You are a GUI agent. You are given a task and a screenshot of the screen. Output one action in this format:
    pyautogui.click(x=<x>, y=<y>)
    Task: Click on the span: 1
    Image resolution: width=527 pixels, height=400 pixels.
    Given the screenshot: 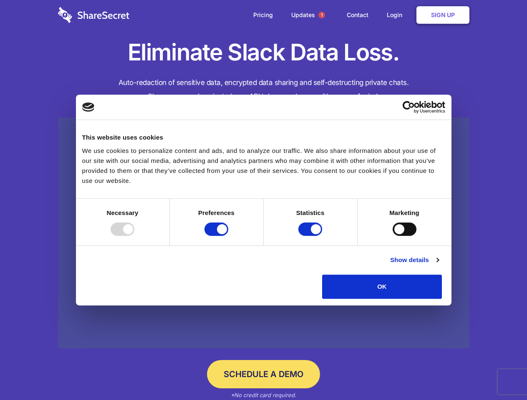 What is the action you would take?
    pyautogui.click(x=322, y=15)
    